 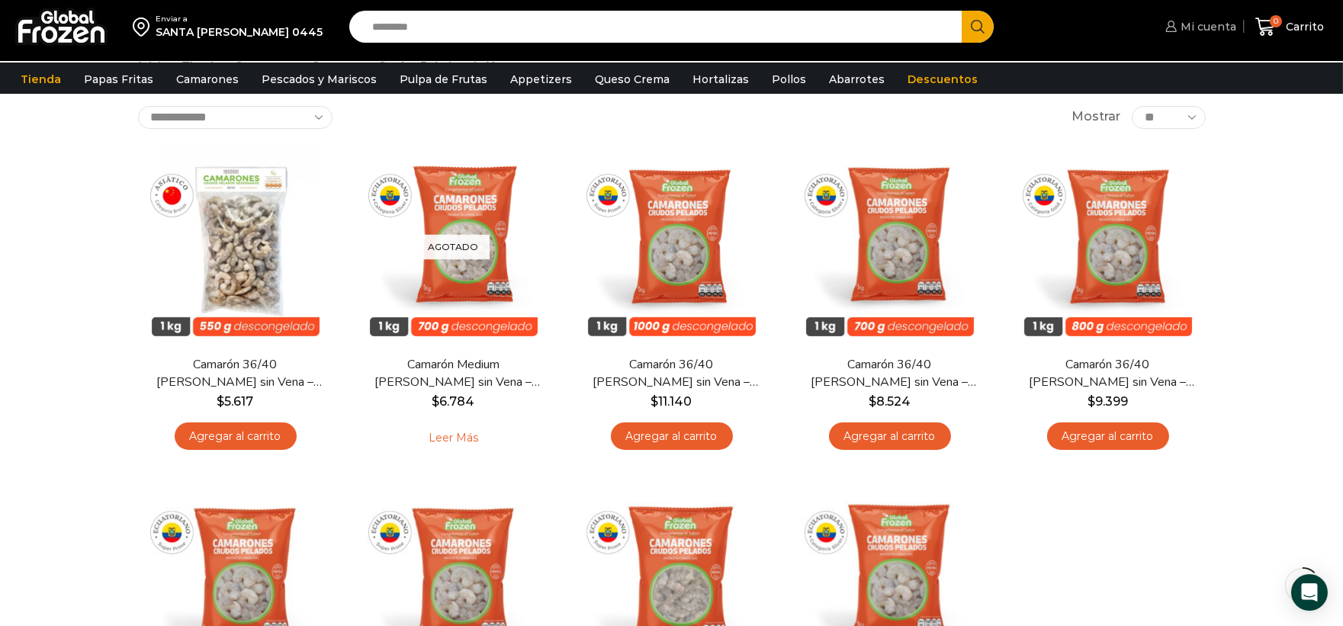 I want to click on bdi: 6.784, so click(x=454, y=401).